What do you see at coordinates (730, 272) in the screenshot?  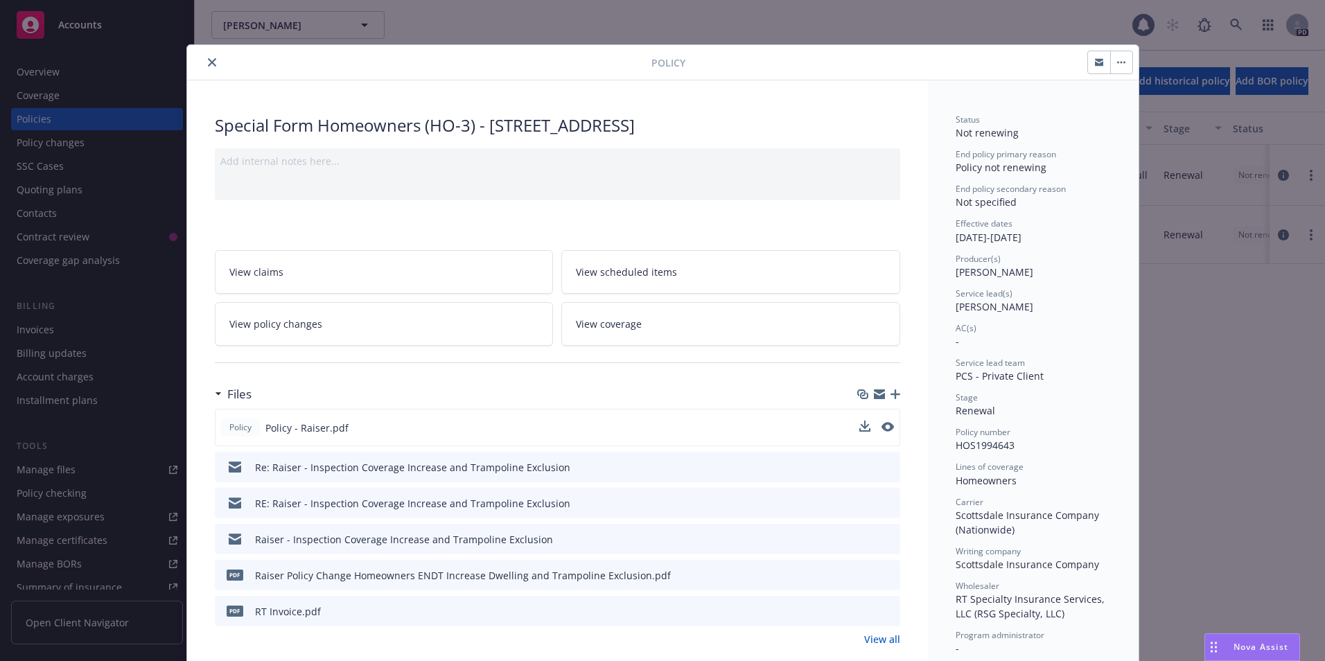 I see `a: View scheduled items` at bounding box center [730, 272].